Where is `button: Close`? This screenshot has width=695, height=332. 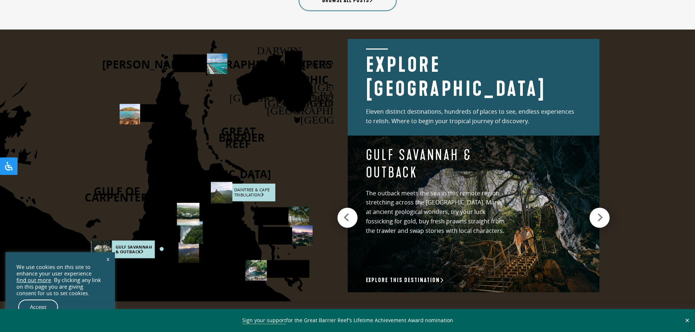
button: Close is located at coordinates (687, 321).